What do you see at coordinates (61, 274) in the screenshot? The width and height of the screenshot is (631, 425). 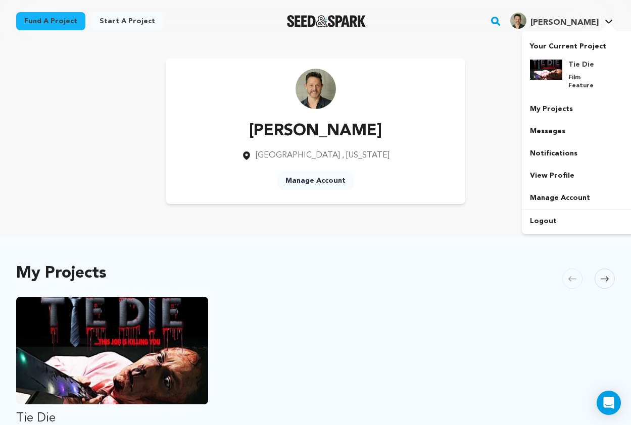 I see `h2: My Projects` at bounding box center [61, 274].